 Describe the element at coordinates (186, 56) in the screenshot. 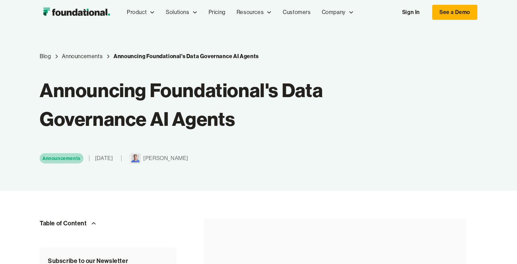

I see `a: Current blog` at that location.